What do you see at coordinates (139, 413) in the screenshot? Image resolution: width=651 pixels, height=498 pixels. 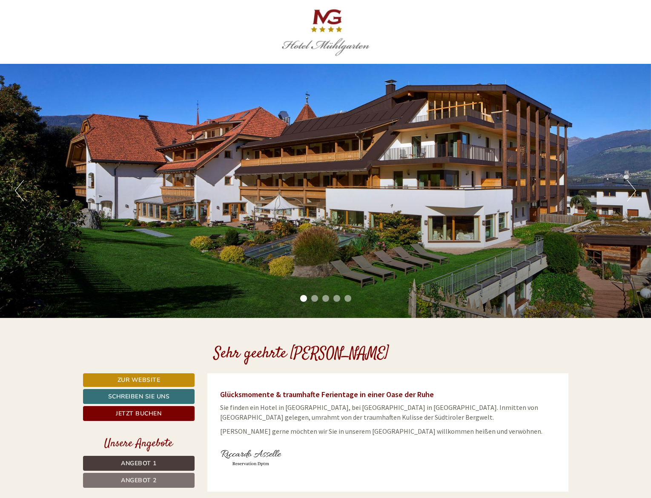 I see `a: Jetzt buchen` at bounding box center [139, 413].